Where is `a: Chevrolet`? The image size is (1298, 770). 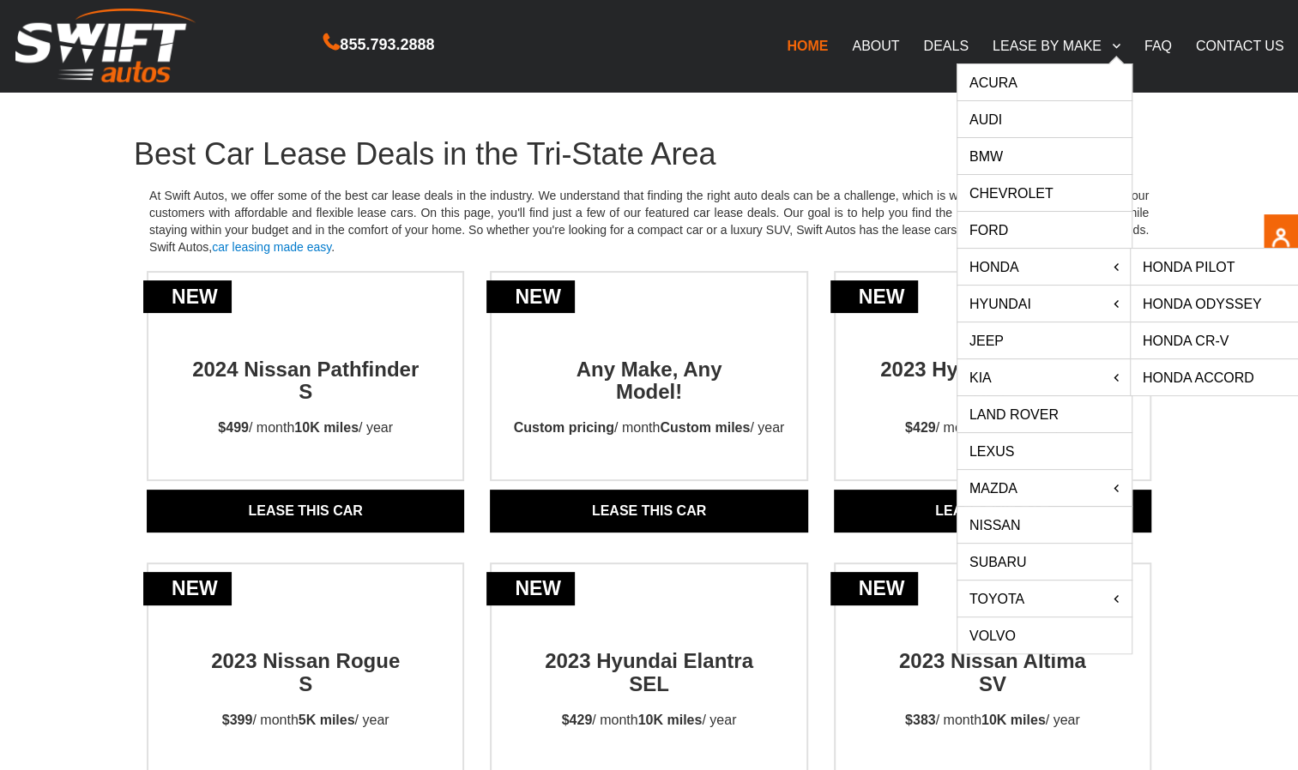
a: Chevrolet is located at coordinates (1044, 193).